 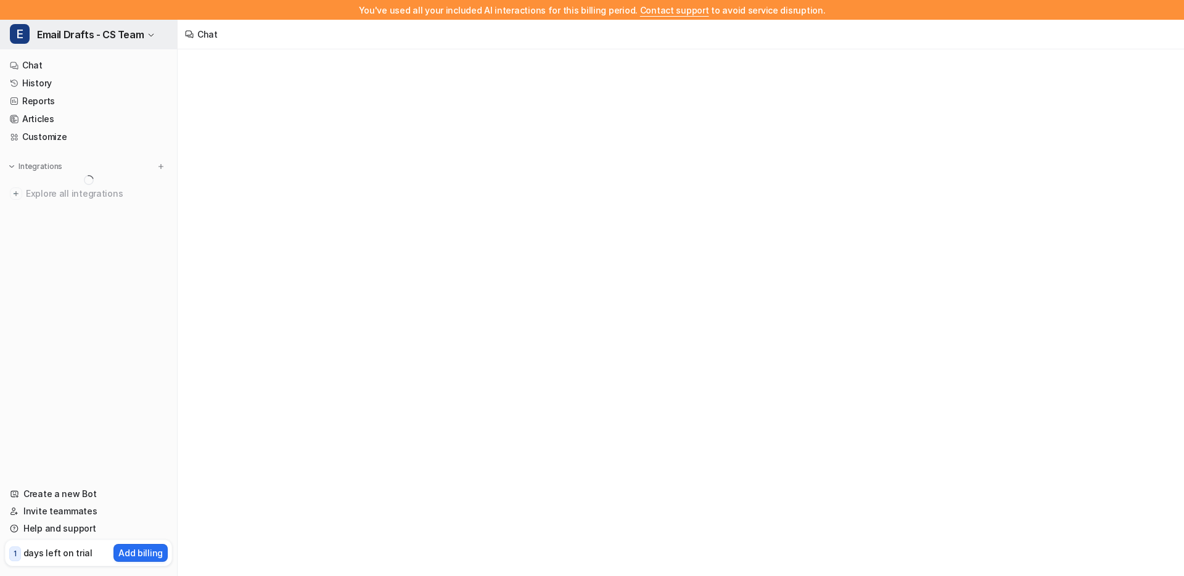 What do you see at coordinates (20, 34) in the screenshot?
I see `span: E` at bounding box center [20, 34].